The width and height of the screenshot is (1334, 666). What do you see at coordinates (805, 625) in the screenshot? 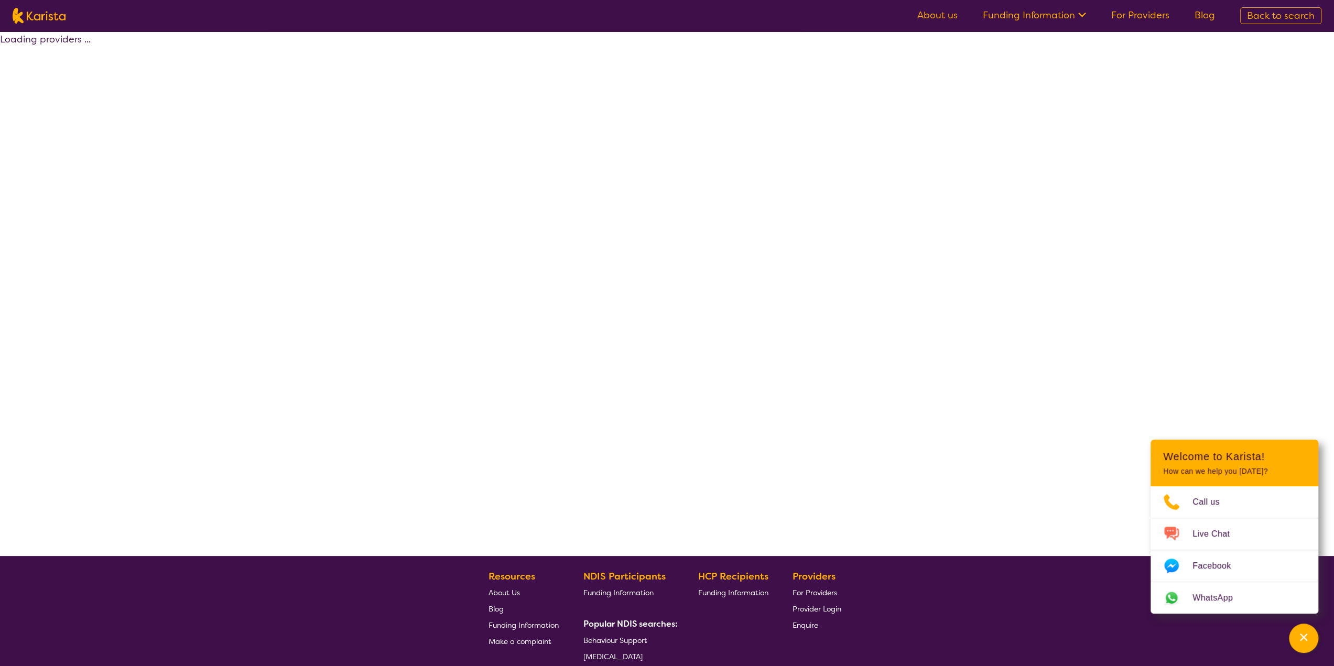
I see `span: Enquire` at bounding box center [805, 625].